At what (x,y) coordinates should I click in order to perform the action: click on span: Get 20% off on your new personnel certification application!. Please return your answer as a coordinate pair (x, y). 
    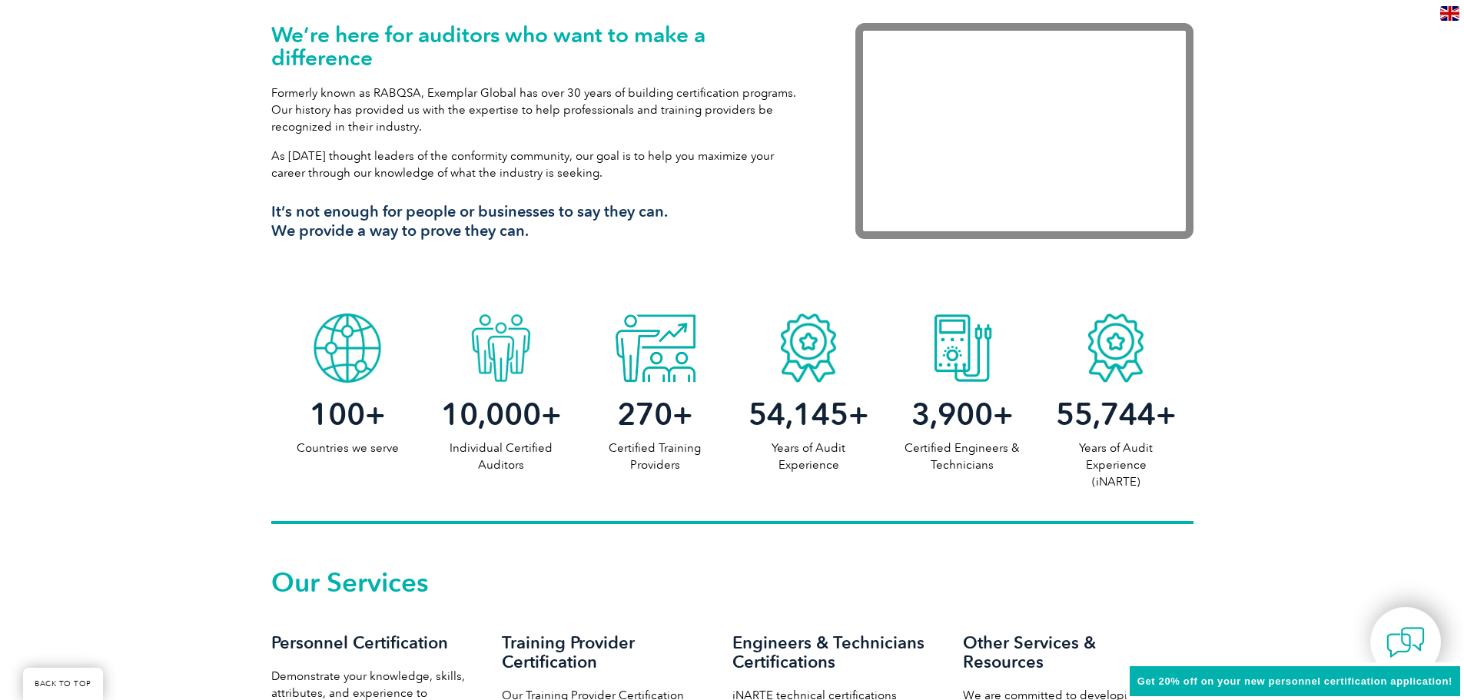
    Looking at the image, I should click on (1295, 681).